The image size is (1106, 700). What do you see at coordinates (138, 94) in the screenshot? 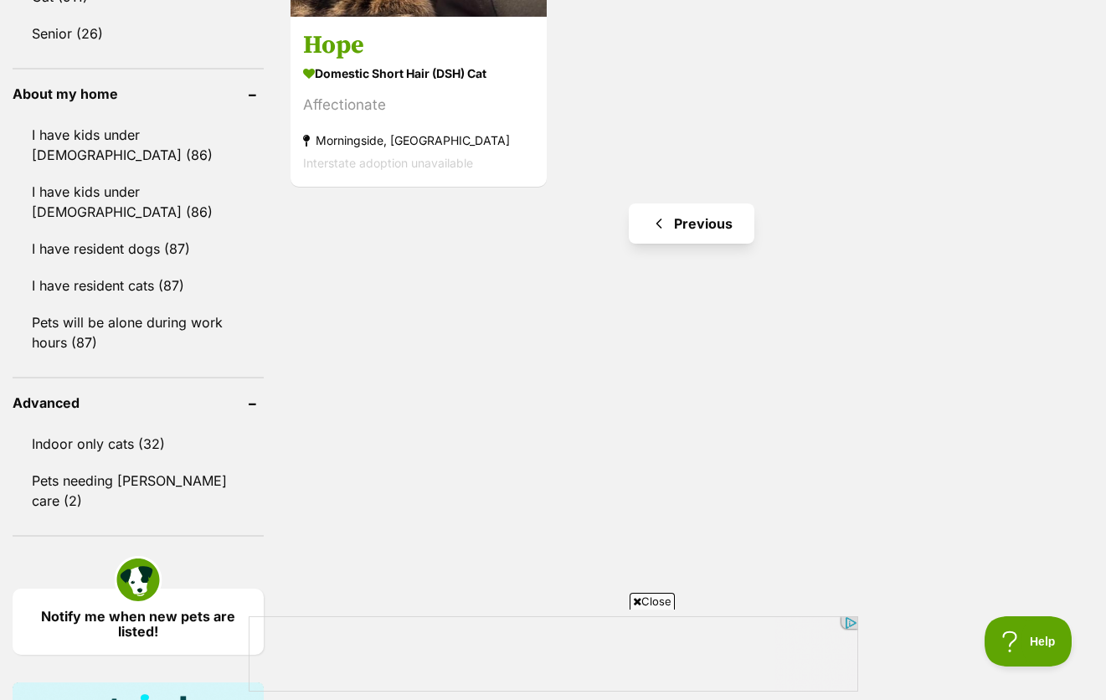
I see `header: About my home` at bounding box center [138, 94].